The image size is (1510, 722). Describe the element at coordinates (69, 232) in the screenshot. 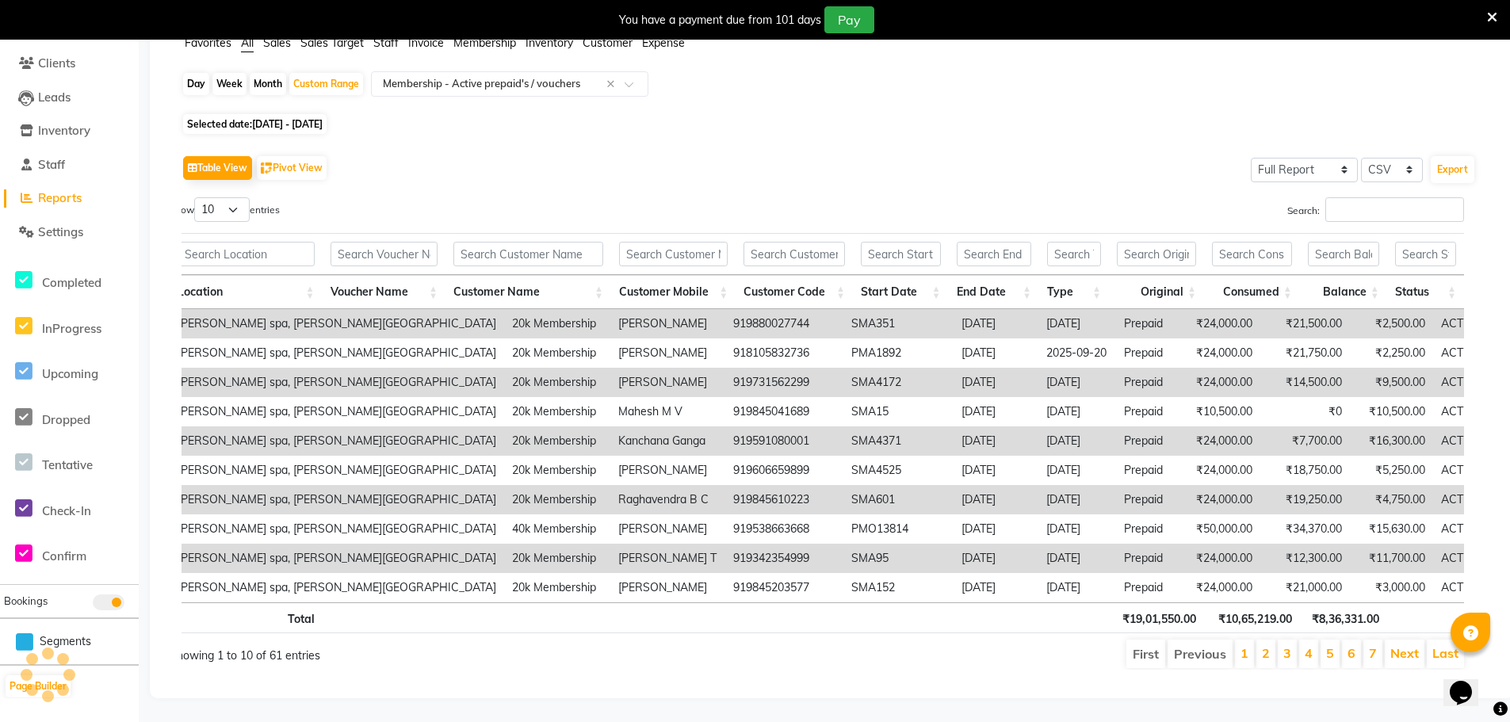

I see `a: Settings` at that location.